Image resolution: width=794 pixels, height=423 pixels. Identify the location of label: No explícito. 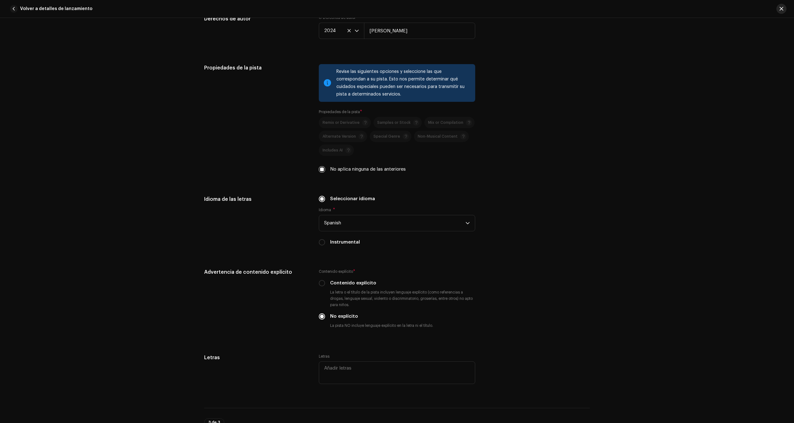
(344, 316).